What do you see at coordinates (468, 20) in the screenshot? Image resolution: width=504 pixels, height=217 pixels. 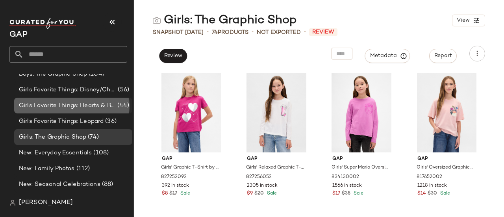 I see `button: View` at bounding box center [468, 20].